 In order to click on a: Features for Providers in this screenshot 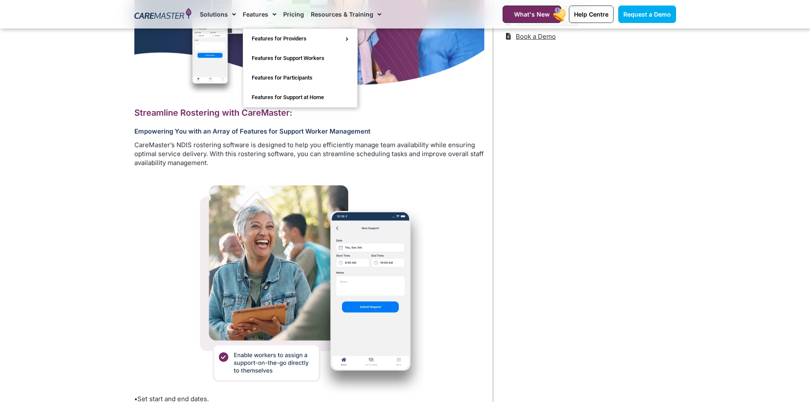, I will do `click(300, 39)`.